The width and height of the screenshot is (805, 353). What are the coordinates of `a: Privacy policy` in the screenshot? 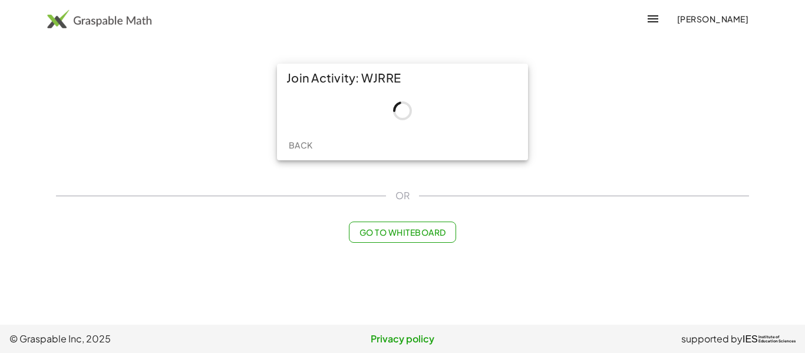 It's located at (402, 339).